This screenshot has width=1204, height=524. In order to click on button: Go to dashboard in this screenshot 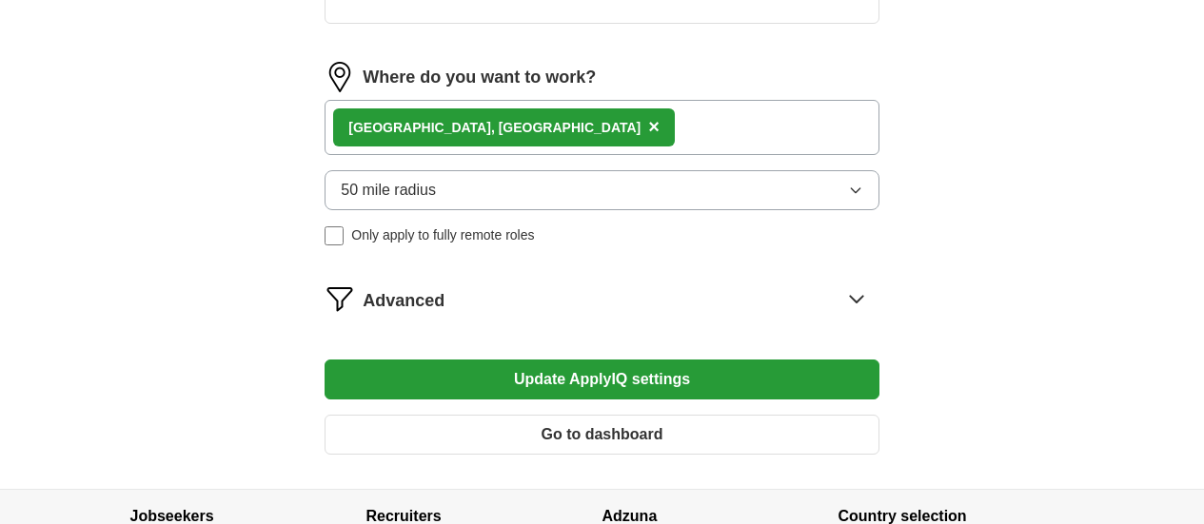, I will do `click(601, 435)`.